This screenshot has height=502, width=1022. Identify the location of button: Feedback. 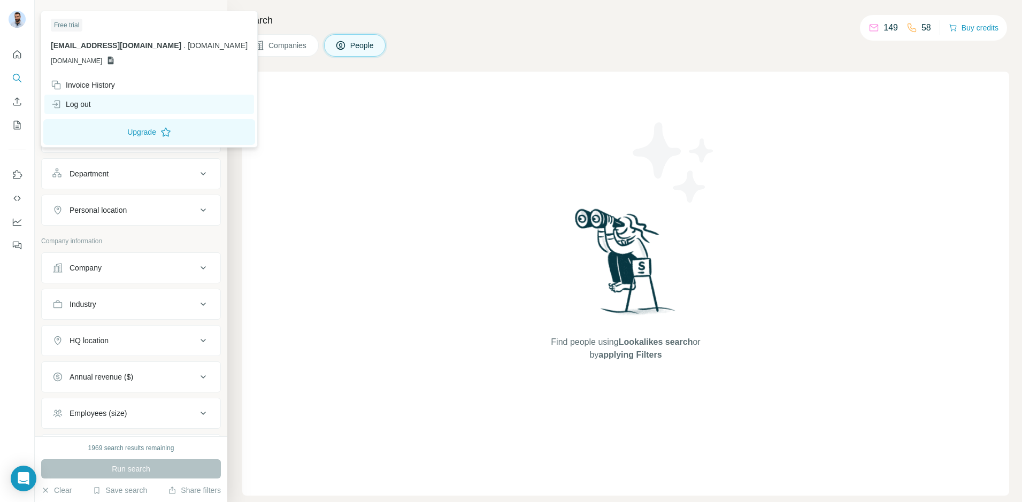
(17, 245).